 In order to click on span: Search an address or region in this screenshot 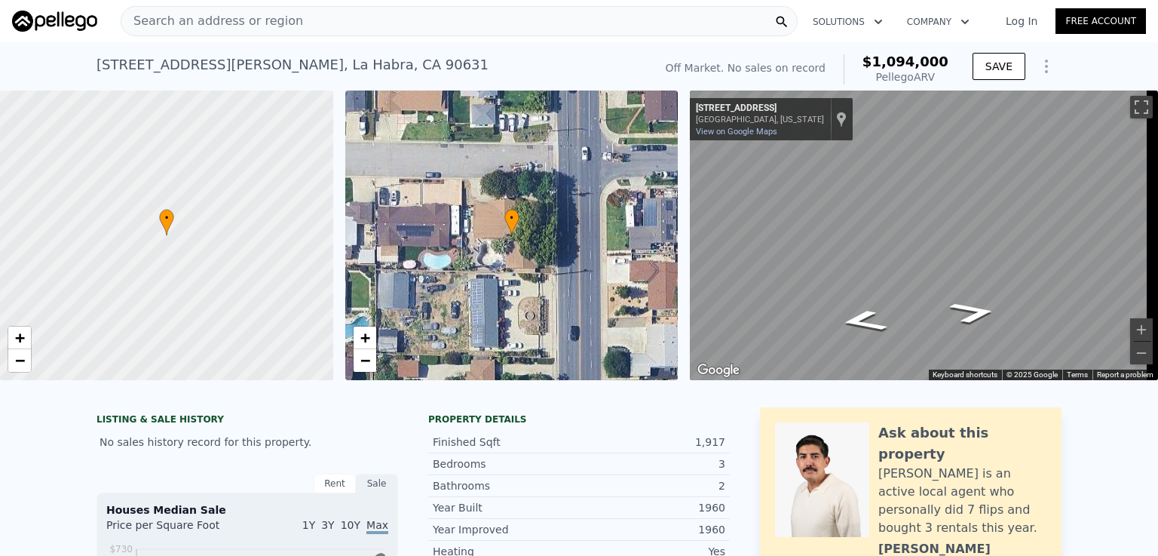, I will do `click(212, 21)`.